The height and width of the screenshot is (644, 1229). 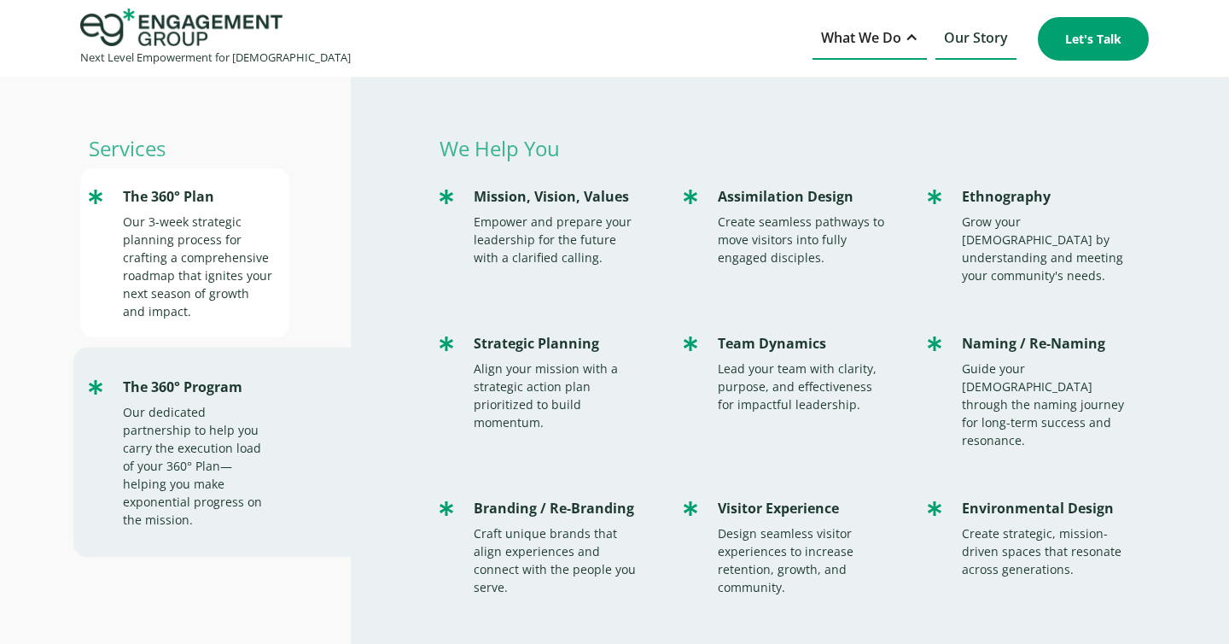 What do you see at coordinates (546, 225) in the screenshot?
I see `a: Mission, Vision, ValuesEmpower and prepare your leadership for the future with a clarified calling.` at bounding box center [546, 225].